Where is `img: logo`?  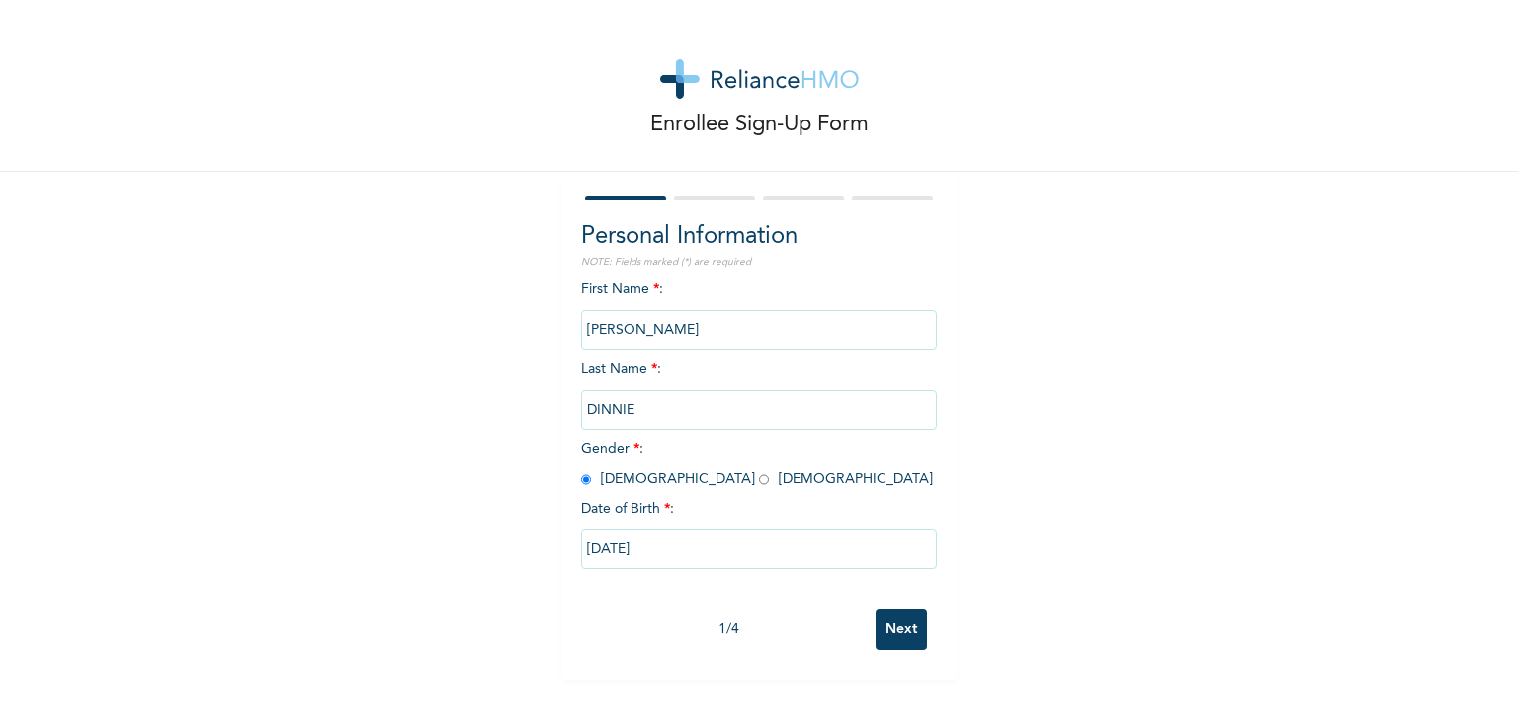
img: logo is located at coordinates (759, 79).